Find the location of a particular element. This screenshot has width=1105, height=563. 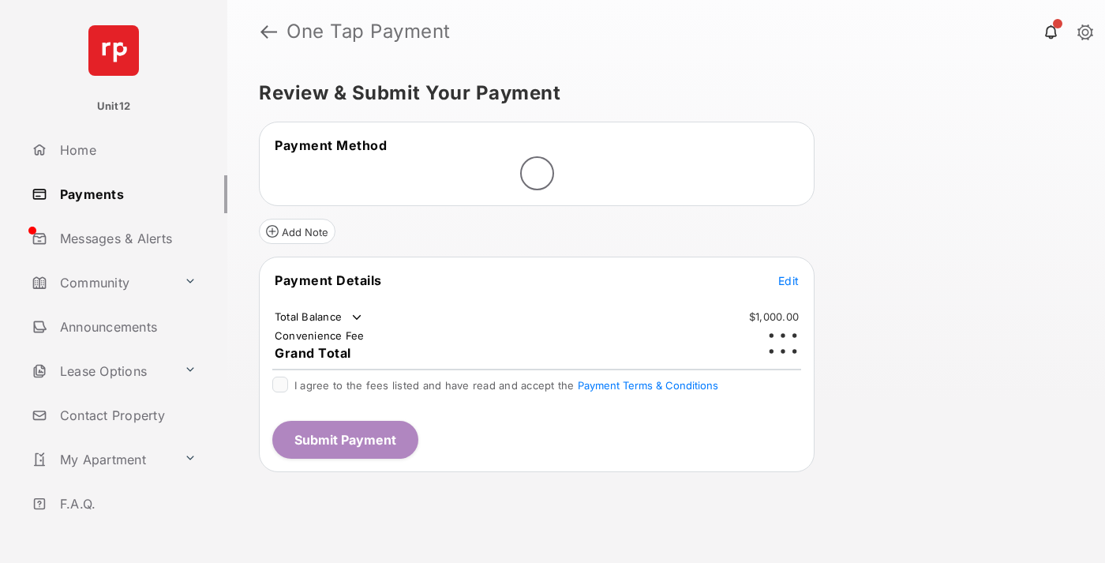

a: Community is located at coordinates (101, 283).